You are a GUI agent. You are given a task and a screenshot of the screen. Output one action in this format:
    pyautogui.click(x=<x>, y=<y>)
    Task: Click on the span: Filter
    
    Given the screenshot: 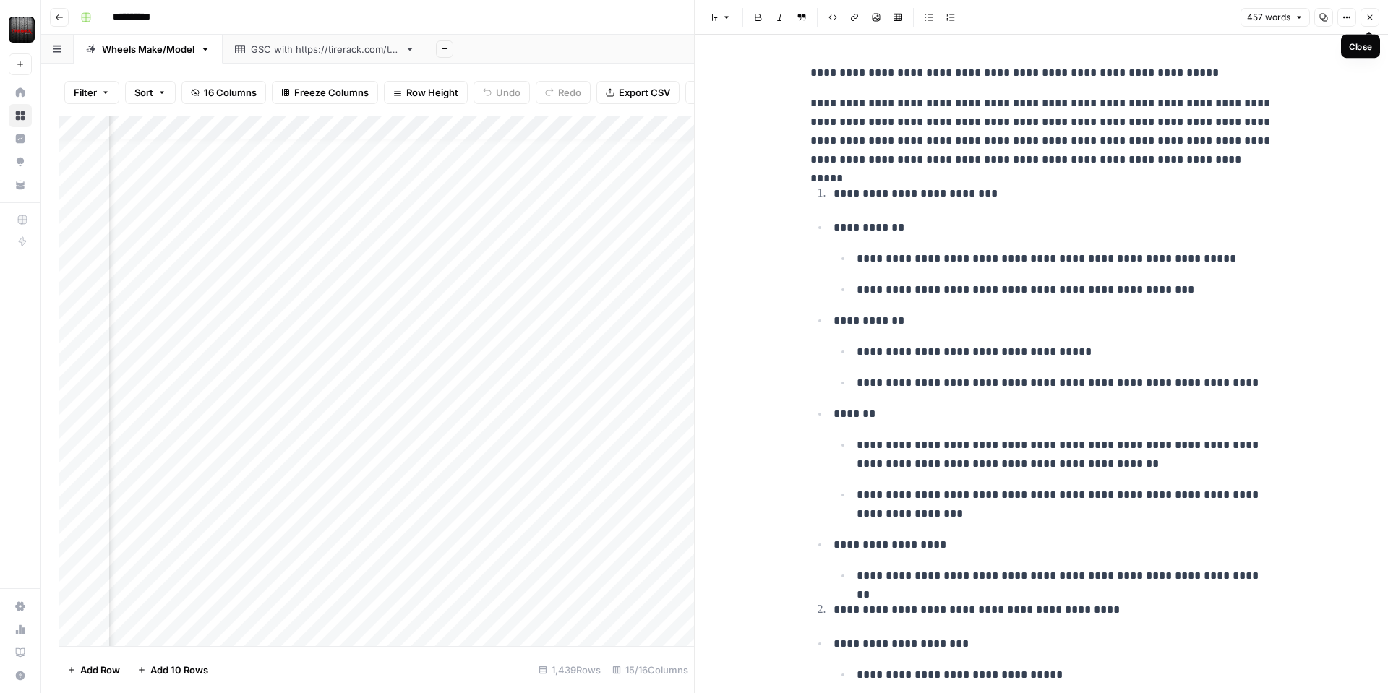 What is the action you would take?
    pyautogui.click(x=85, y=93)
    